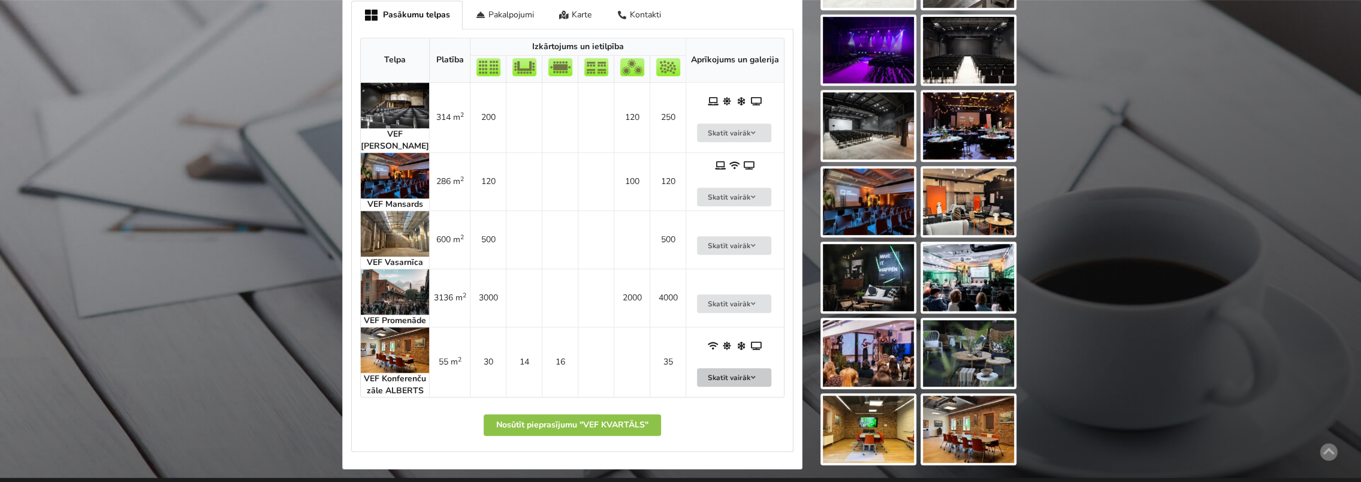  Describe the element at coordinates (560, 67) in the screenshot. I see `img: Sapulce` at that location.